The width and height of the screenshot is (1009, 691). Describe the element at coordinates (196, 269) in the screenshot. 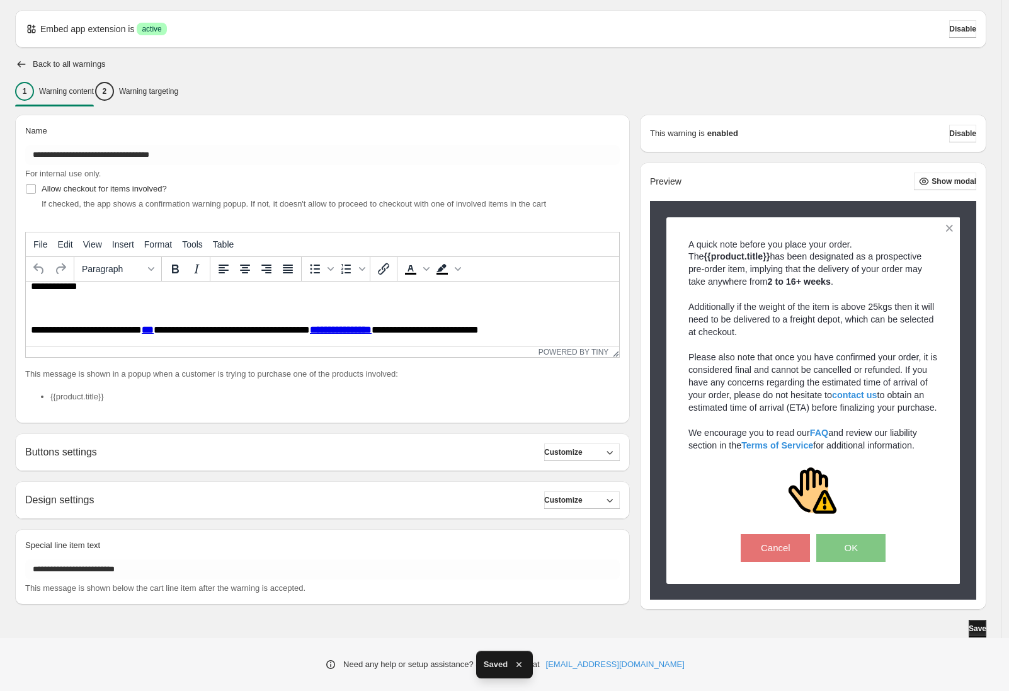

I see `button: Italic` at that location.